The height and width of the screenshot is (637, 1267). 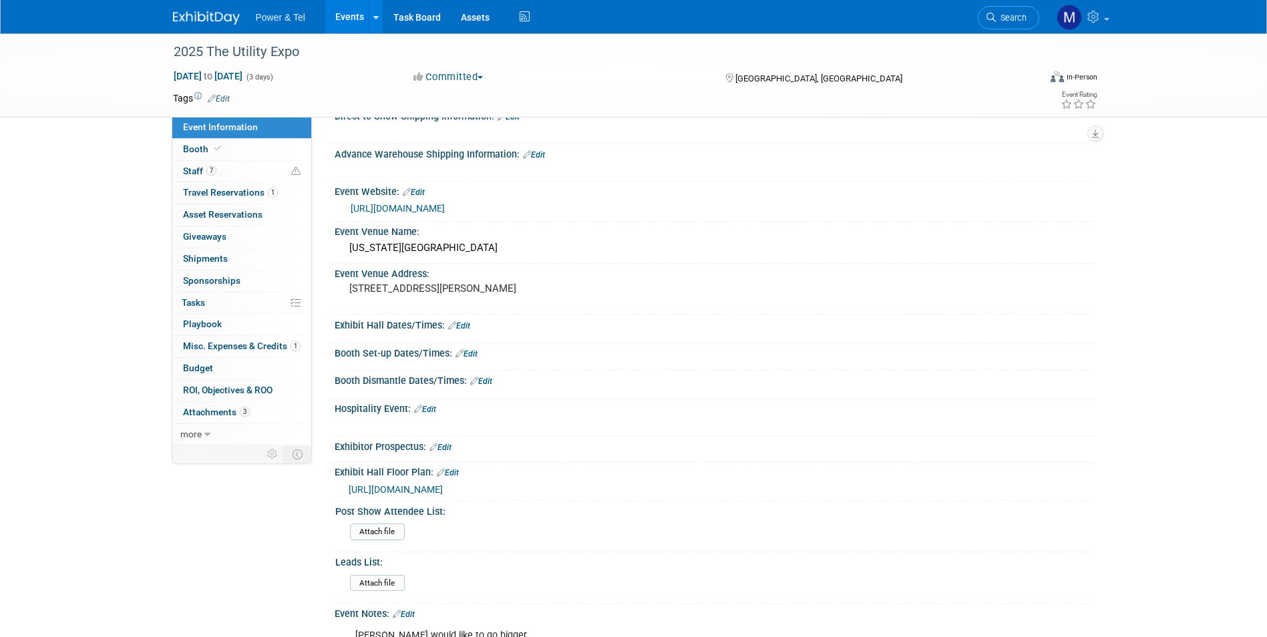 I want to click on div: Leads List:, so click(x=712, y=561).